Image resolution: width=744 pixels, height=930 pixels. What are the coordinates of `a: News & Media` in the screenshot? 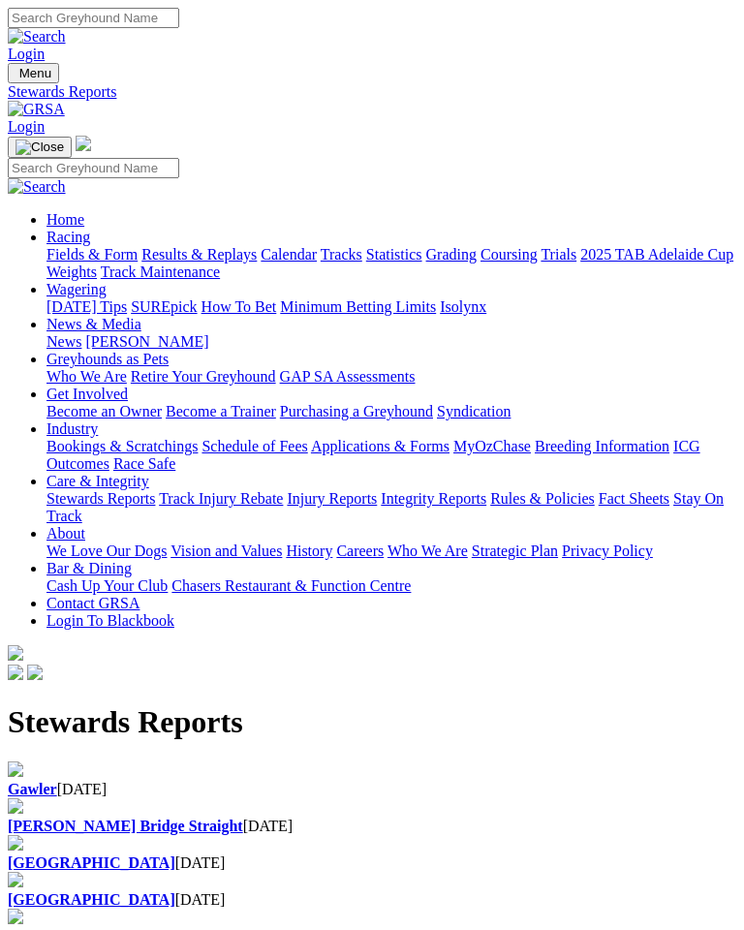 It's located at (94, 324).